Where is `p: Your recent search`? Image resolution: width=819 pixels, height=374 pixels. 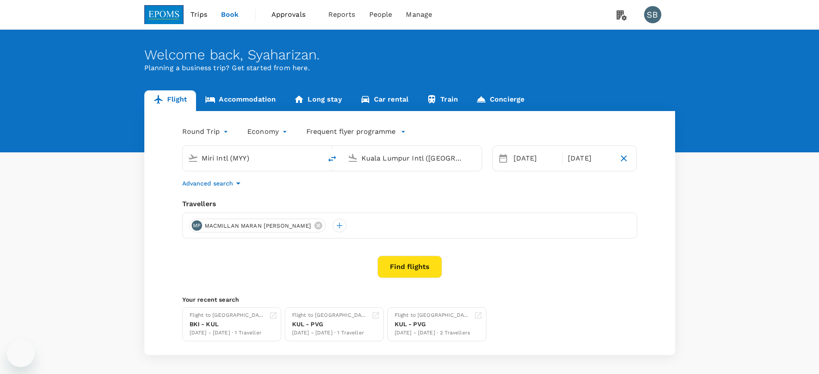 p: Your recent search is located at coordinates (410, 300).